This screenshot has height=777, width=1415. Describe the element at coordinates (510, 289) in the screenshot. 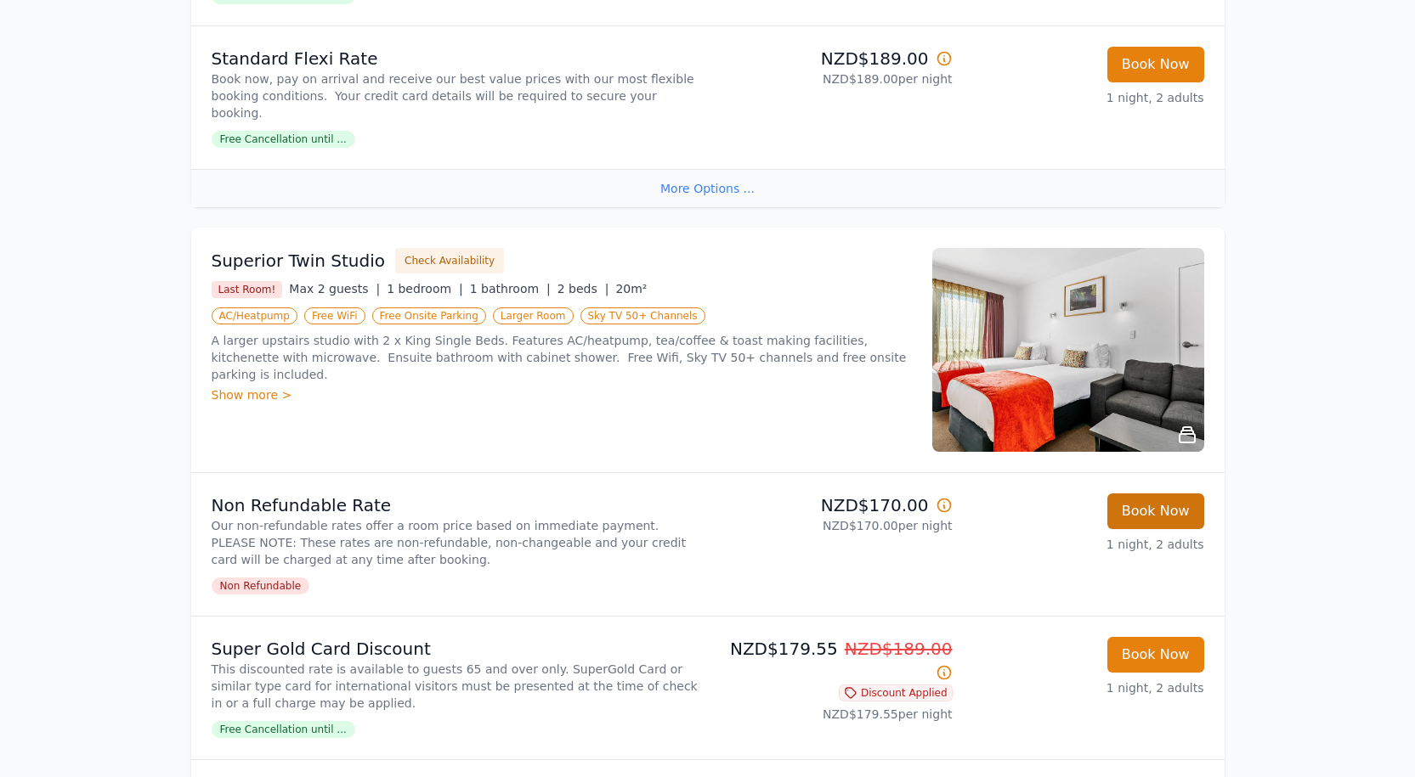

I see `span: 1 bathroom |` at that location.